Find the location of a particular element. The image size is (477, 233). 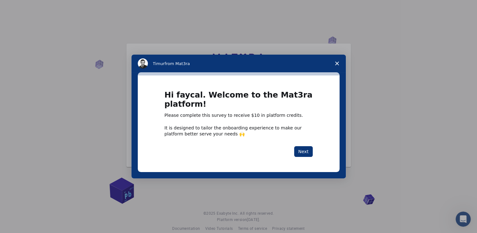

span: Close survey is located at coordinates (337, 63).